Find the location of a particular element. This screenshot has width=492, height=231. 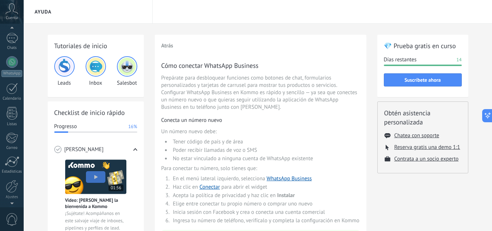

span: Un número nuevo debe: is located at coordinates (260, 131).